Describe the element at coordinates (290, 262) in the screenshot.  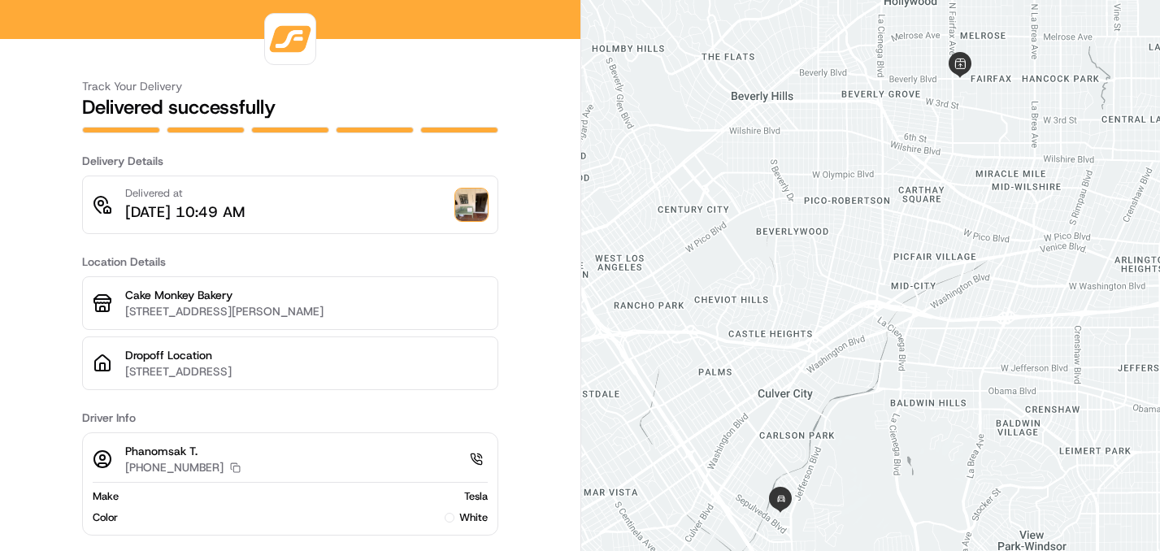
I see `h3: Location Details` at that location.